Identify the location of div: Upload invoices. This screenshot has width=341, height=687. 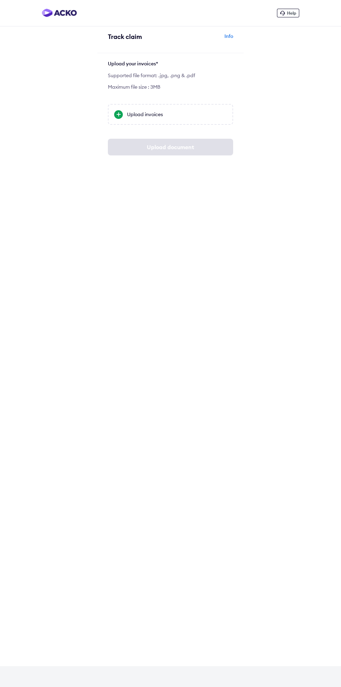
(177, 114).